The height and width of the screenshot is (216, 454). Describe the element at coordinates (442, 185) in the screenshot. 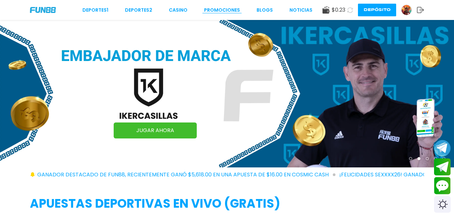

I see `button: Contact customer service` at that location.